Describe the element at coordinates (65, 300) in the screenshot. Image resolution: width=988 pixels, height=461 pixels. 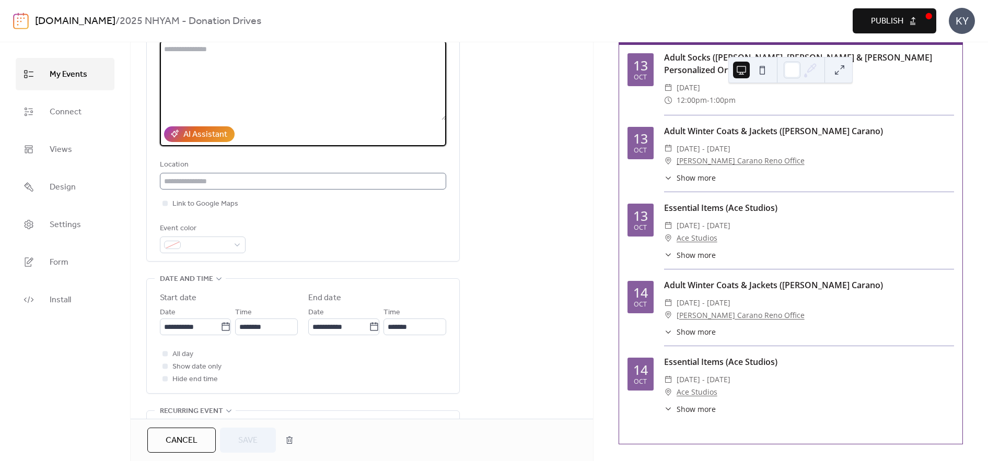
I see `a: Install` at that location.